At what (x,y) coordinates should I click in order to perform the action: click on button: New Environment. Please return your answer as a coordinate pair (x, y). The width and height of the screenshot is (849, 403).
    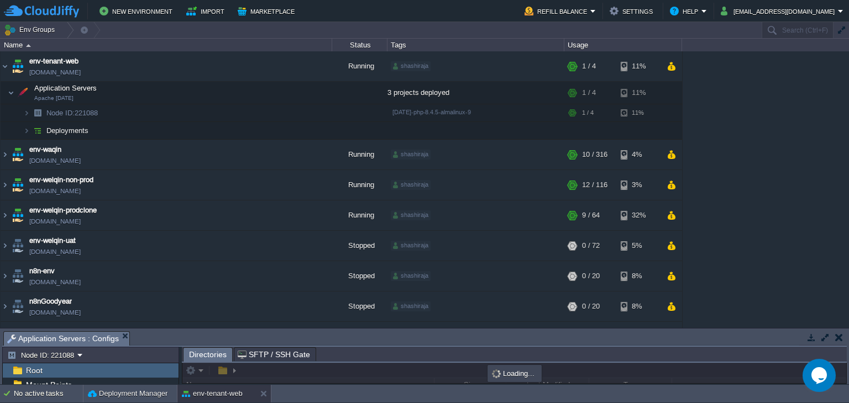
    Looking at the image, I should click on (138, 11).